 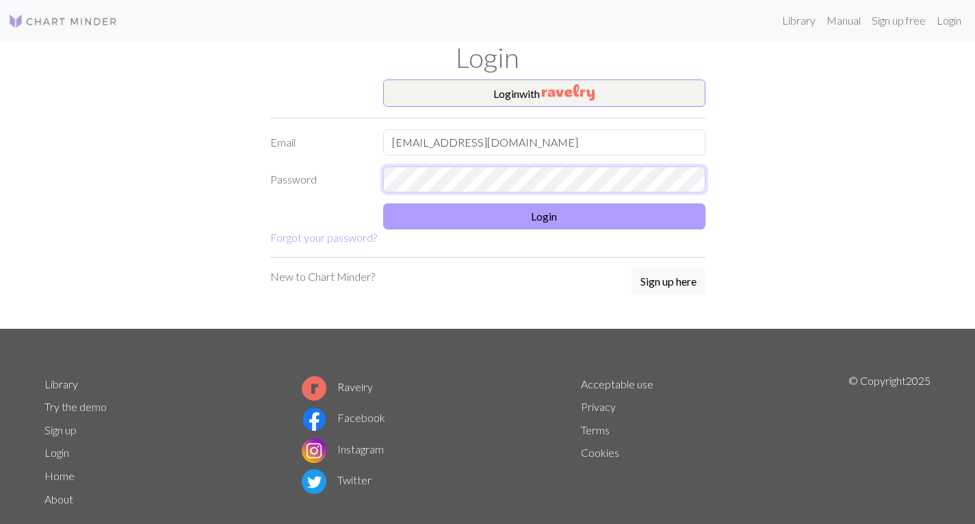 What do you see at coordinates (314, 481) in the screenshot?
I see `img: Twitter logo` at bounding box center [314, 481].